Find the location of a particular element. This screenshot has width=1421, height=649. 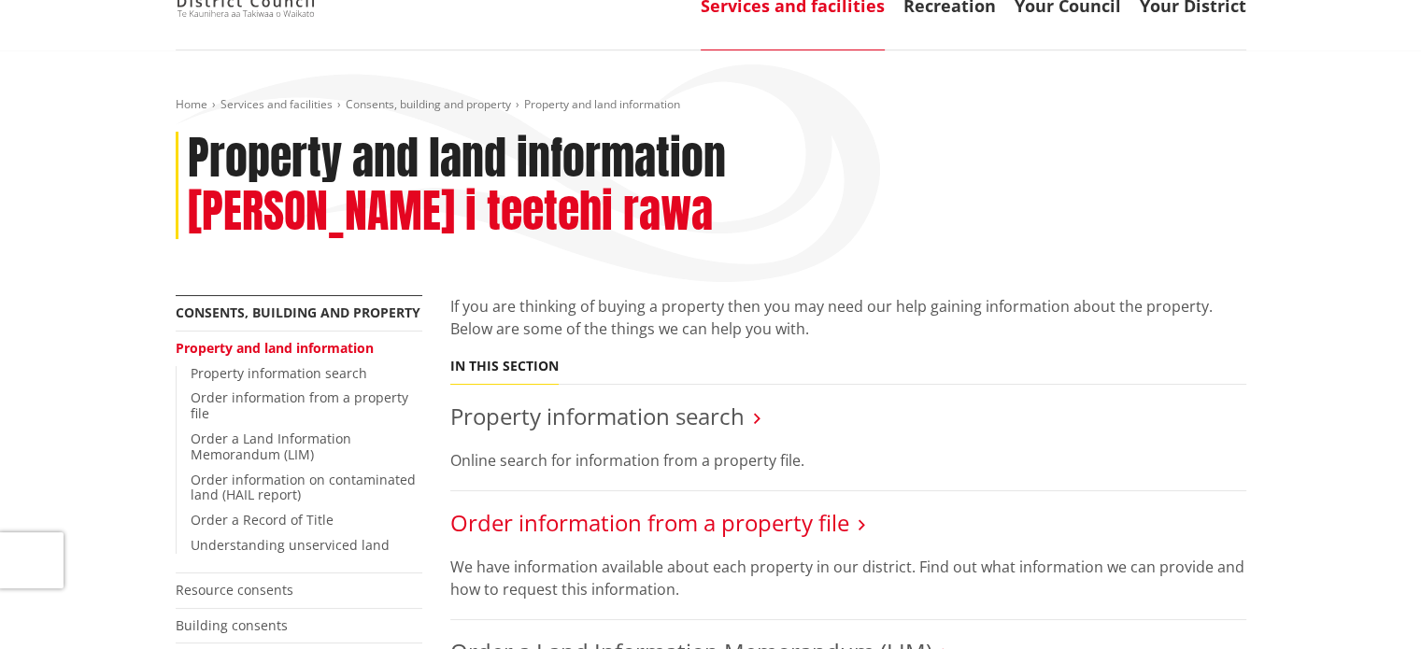

a: Property and land information is located at coordinates (275, 348).